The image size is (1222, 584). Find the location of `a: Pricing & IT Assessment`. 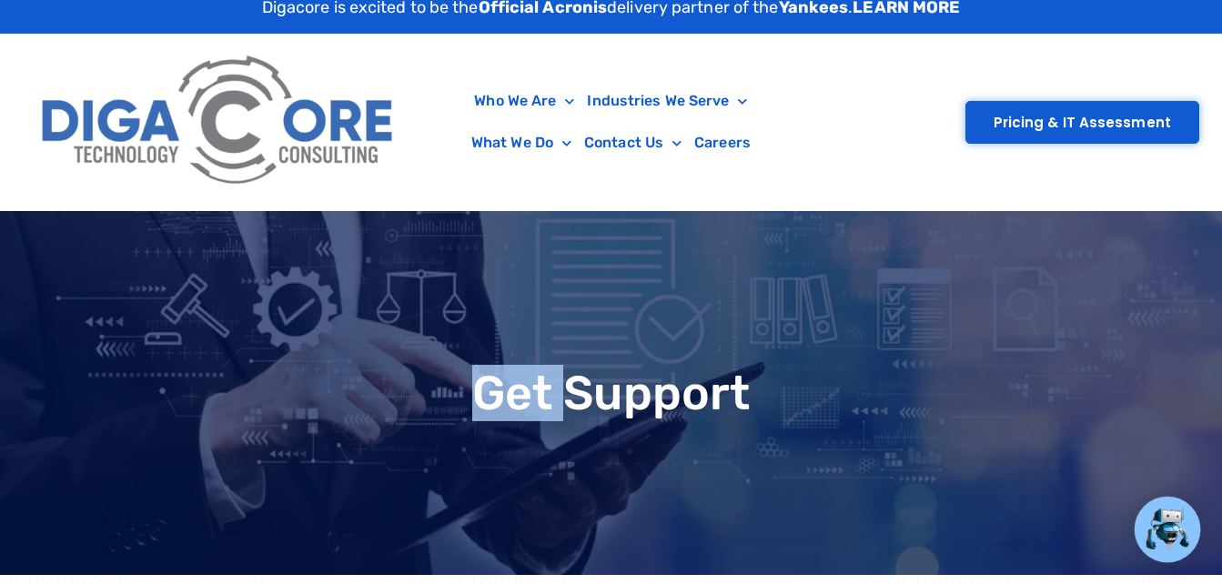

a: Pricing & IT Assessment is located at coordinates (1082, 122).